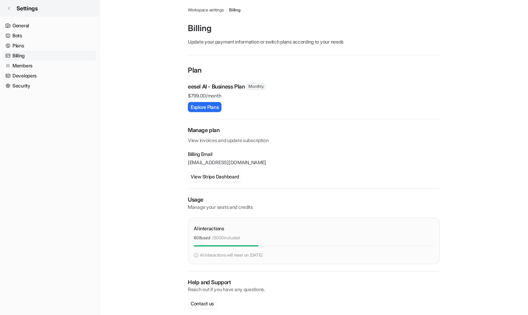  Describe the element at coordinates (216, 86) in the screenshot. I see `p: eesel AI - Business Plan` at that location.